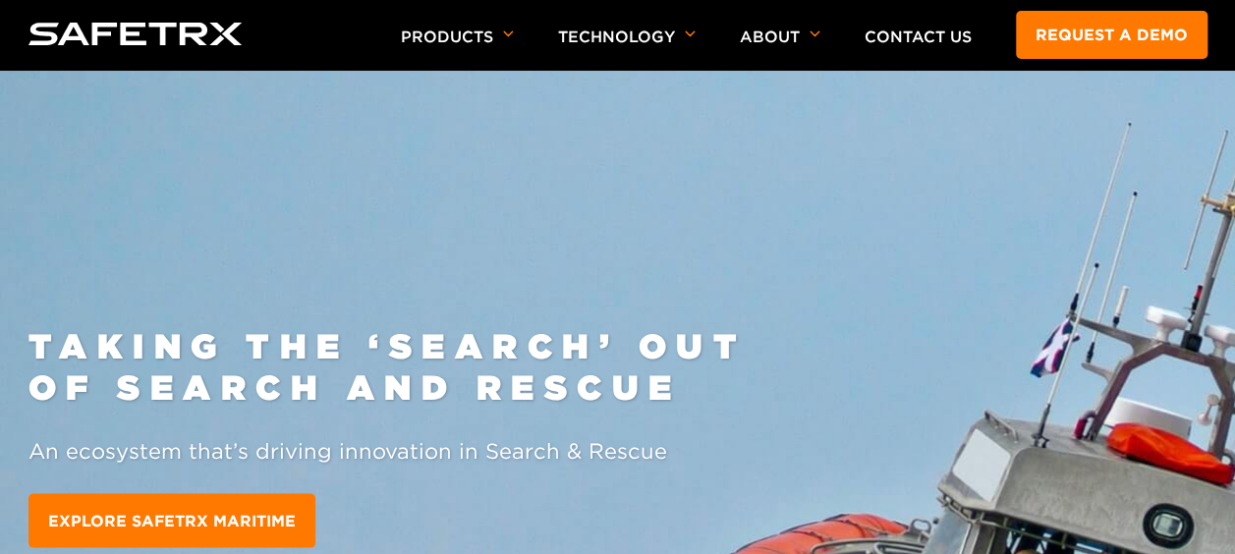  Describe the element at coordinates (618, 367) in the screenshot. I see `h2: Taking the ‘search’ out of search and rescue` at that location.